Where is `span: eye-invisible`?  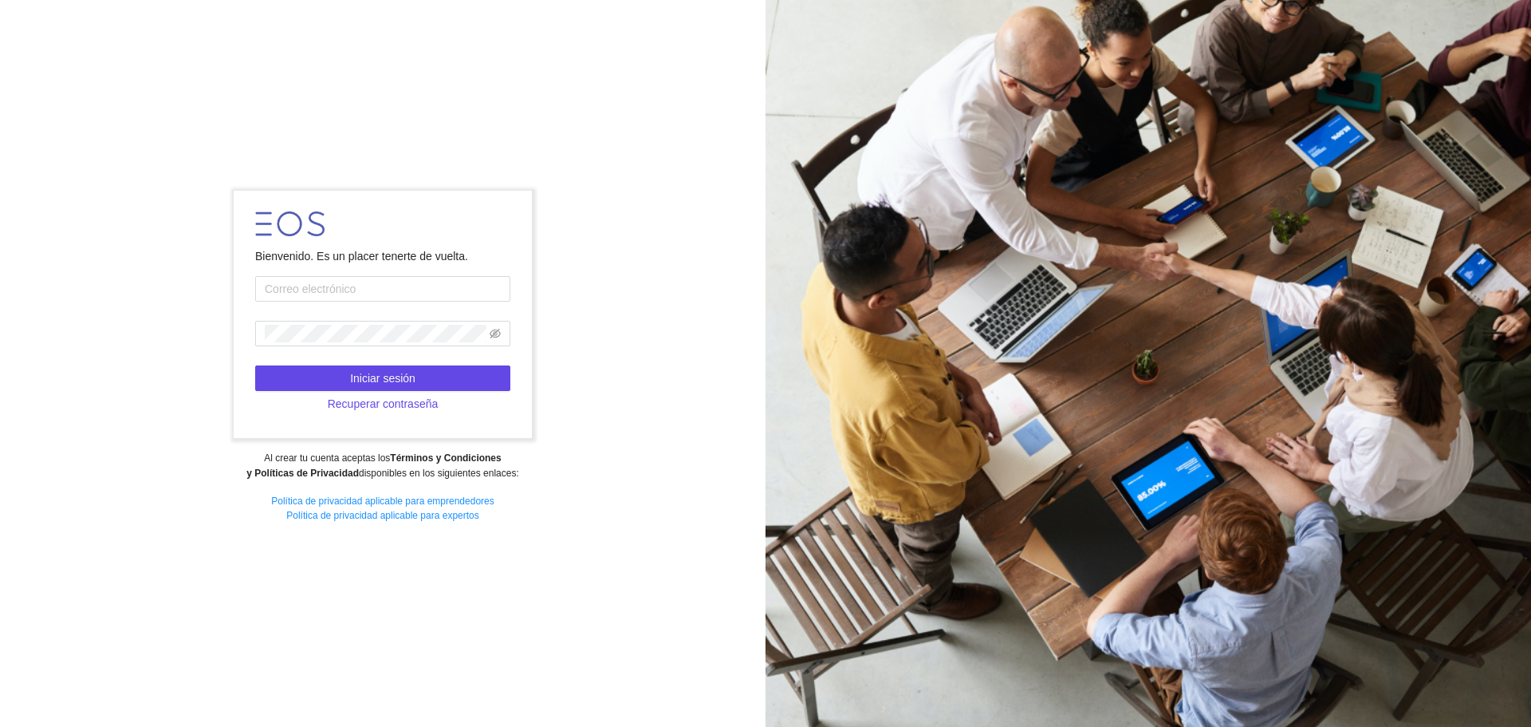 span: eye-invisible is located at coordinates (495, 333).